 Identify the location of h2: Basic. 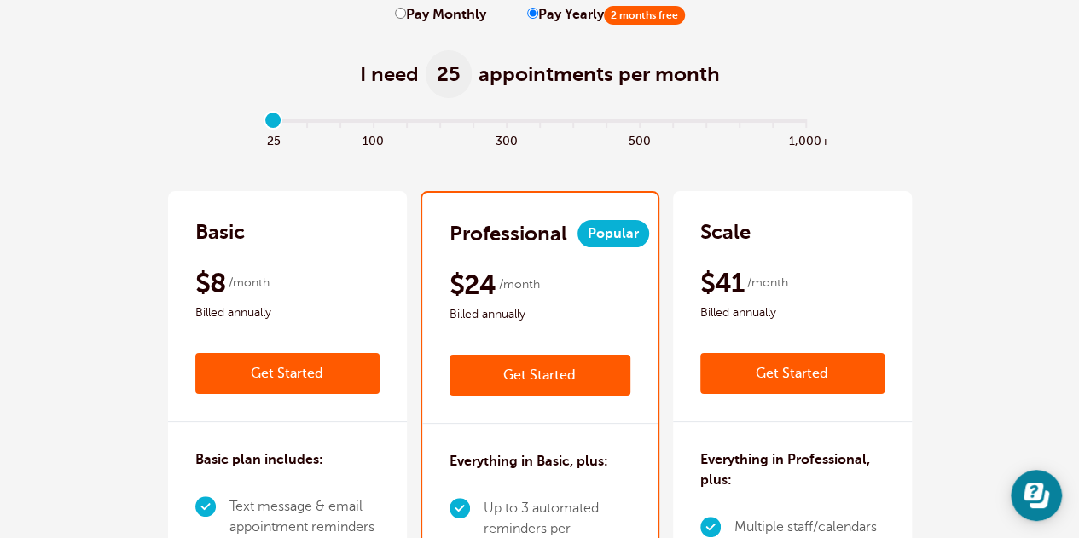
(220, 232).